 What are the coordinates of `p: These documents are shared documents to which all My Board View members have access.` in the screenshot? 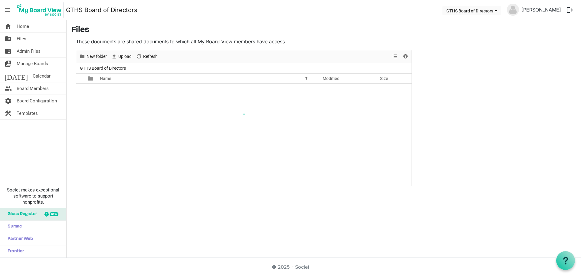 It's located at (244, 41).